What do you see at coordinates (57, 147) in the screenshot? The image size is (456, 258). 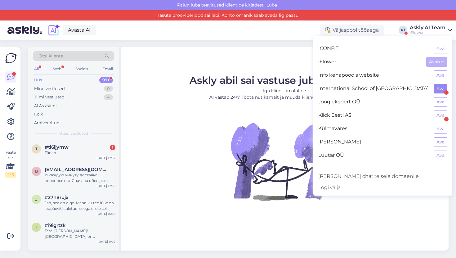 I see `span: #tl6ljymw` at bounding box center [57, 147].